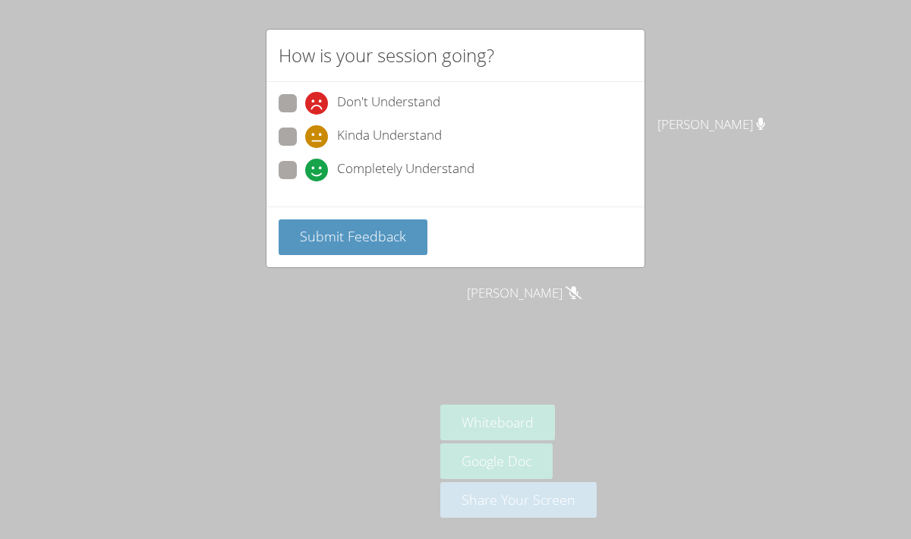 This screenshot has height=539, width=911. Describe the element at coordinates (353, 237) in the screenshot. I see `button: Submit Feedback` at that location.